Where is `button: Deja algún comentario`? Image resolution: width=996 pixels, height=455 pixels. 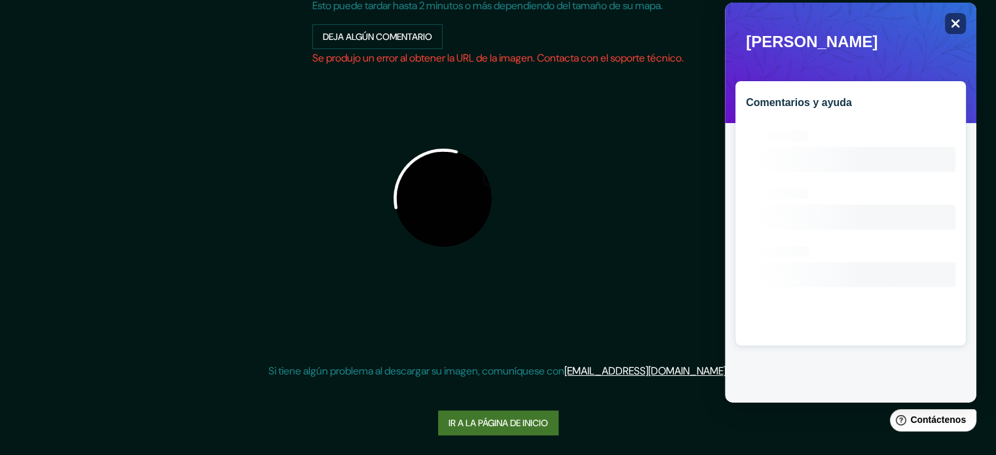 button: Deja algún comentario is located at coordinates (377, 37).